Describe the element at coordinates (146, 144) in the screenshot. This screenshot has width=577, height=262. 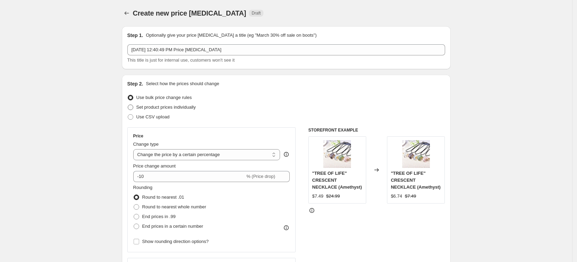
I see `span: Change type` at that location.